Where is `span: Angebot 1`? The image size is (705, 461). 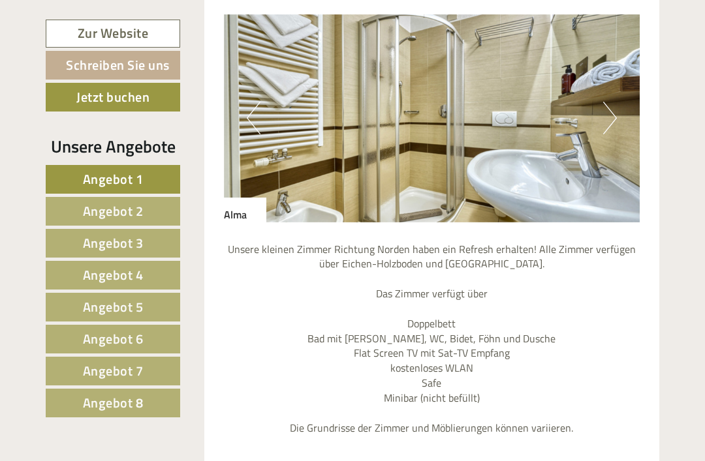
span: Angebot 1 is located at coordinates (113, 179).